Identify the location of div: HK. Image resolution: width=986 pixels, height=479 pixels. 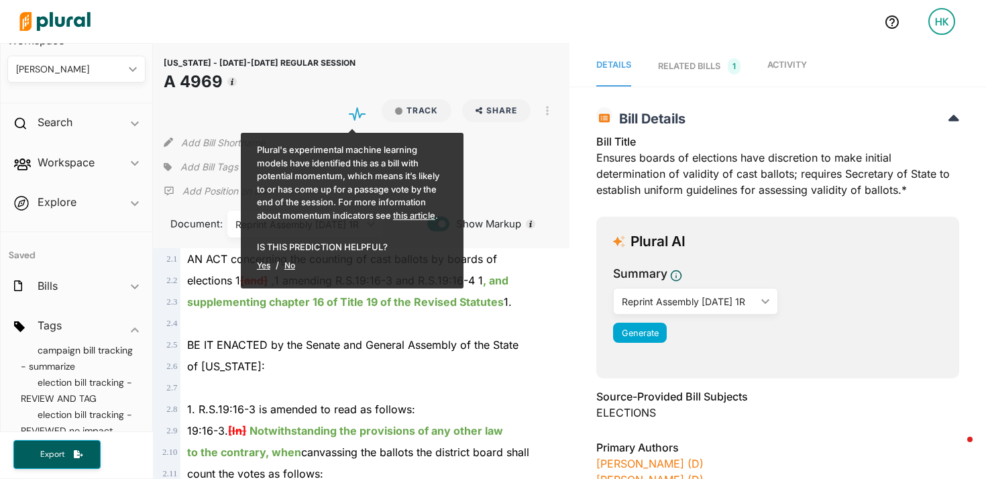
(941, 21).